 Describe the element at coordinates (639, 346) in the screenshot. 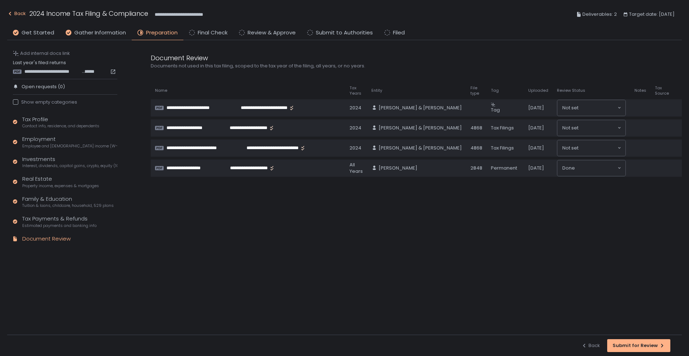

I see `button: Submit for Review` at that location.